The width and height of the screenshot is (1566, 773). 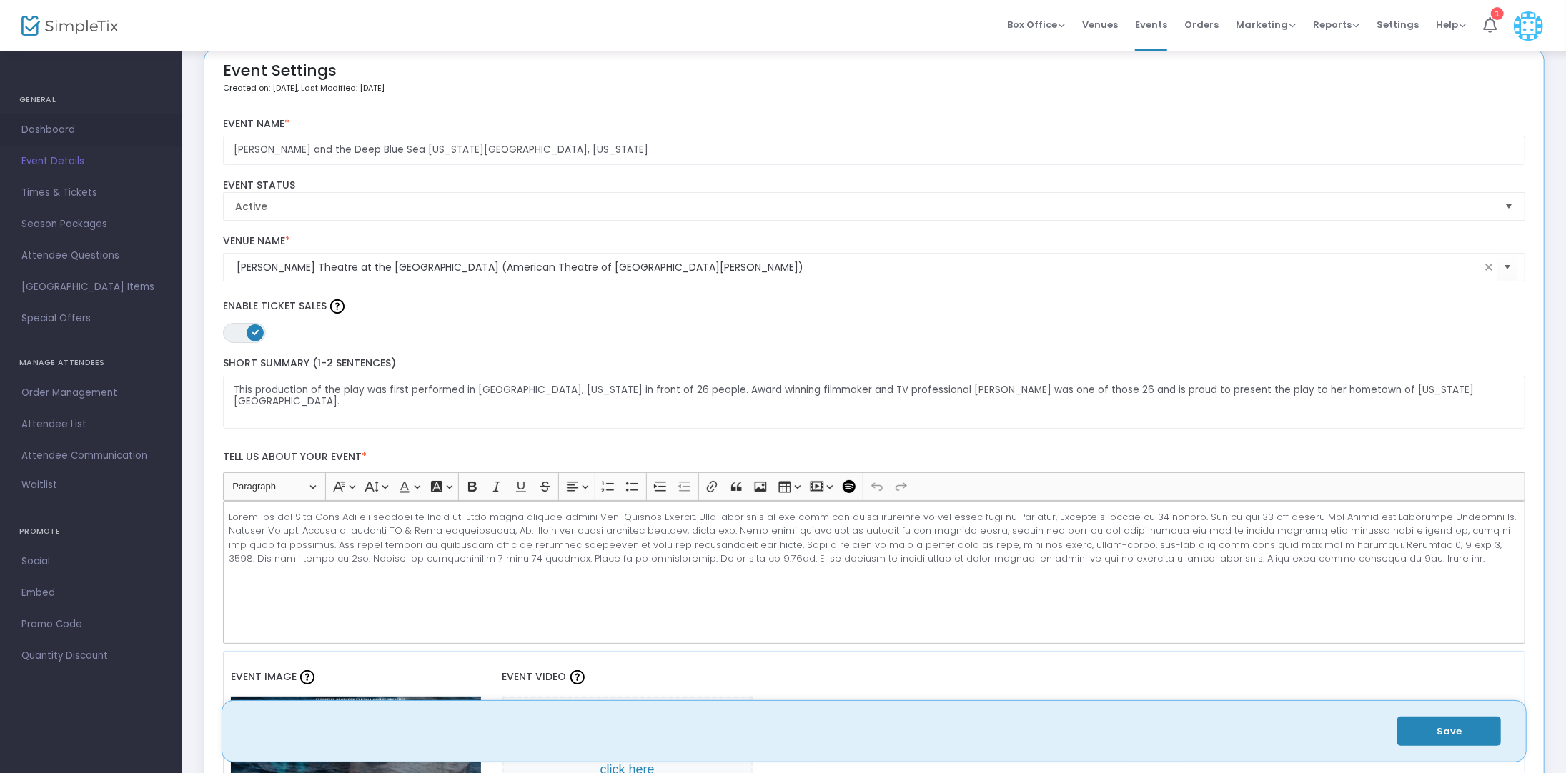 I want to click on input: Select Venue, so click(x=858, y=267).